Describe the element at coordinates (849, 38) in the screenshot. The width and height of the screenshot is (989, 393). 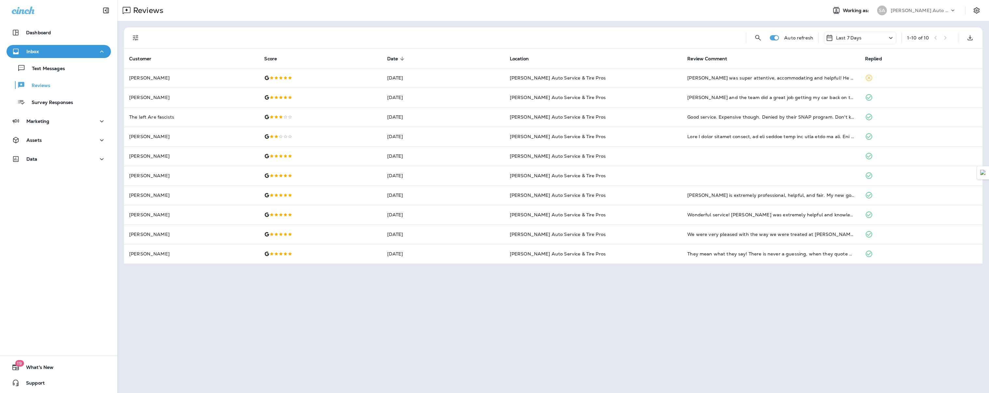
I see `p: Last 7 Days` at that location.